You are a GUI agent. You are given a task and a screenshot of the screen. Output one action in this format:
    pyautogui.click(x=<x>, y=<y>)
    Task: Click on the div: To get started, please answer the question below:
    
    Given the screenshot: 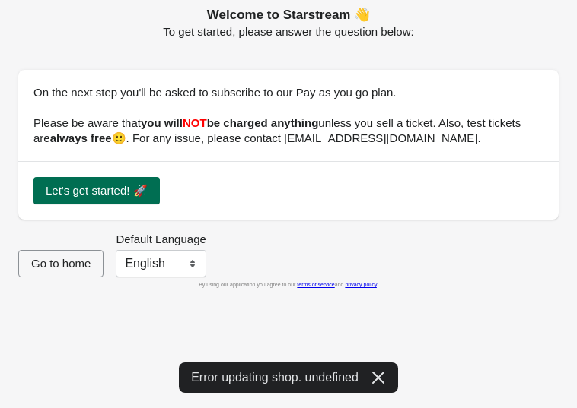 What is the action you would take?
    pyautogui.click(x=288, y=23)
    